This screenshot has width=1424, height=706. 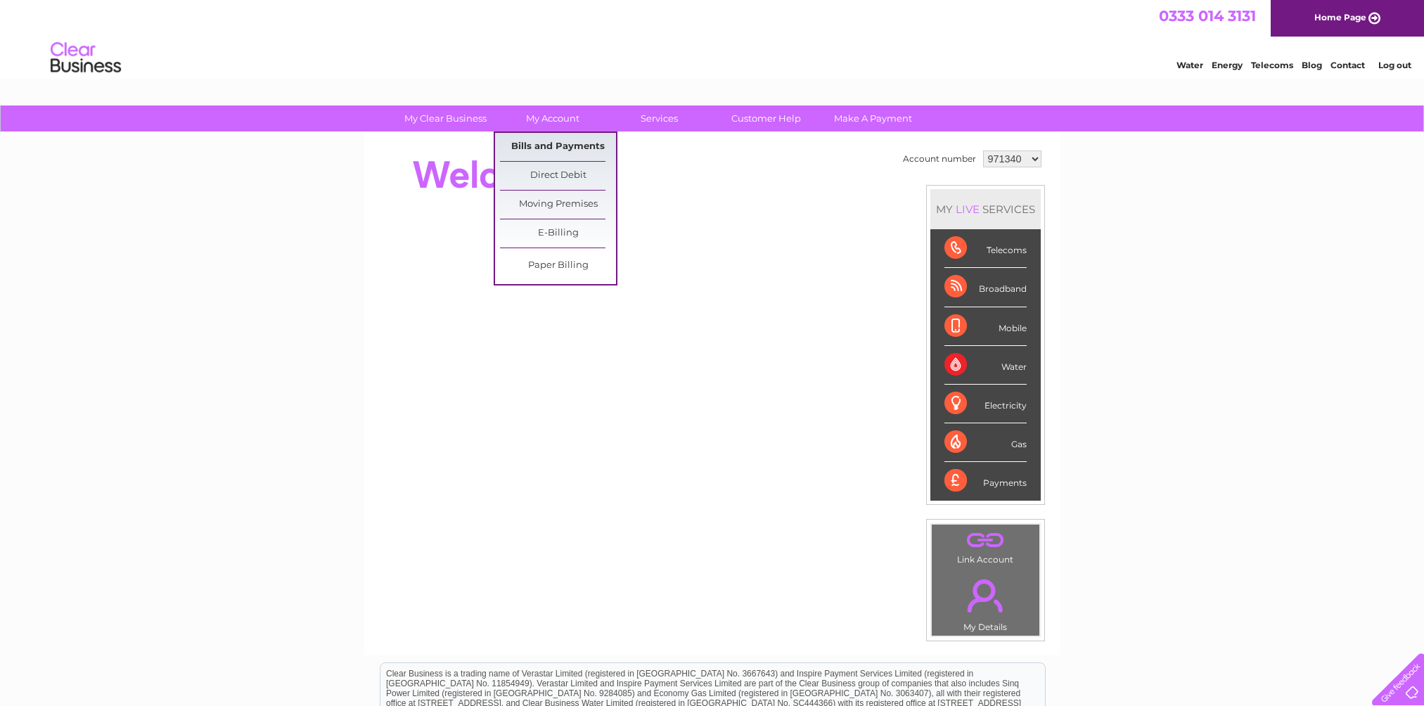 What do you see at coordinates (766, 118) in the screenshot?
I see `a: Customer Help` at bounding box center [766, 118].